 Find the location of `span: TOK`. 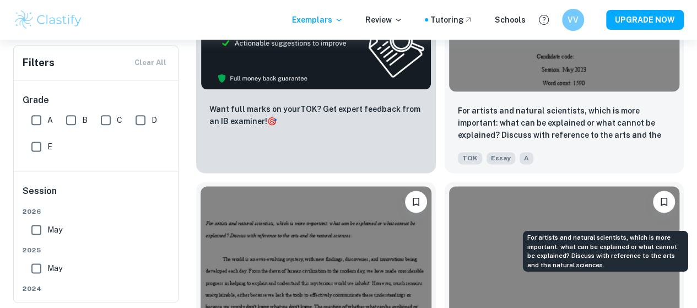

span: TOK is located at coordinates (470, 158).